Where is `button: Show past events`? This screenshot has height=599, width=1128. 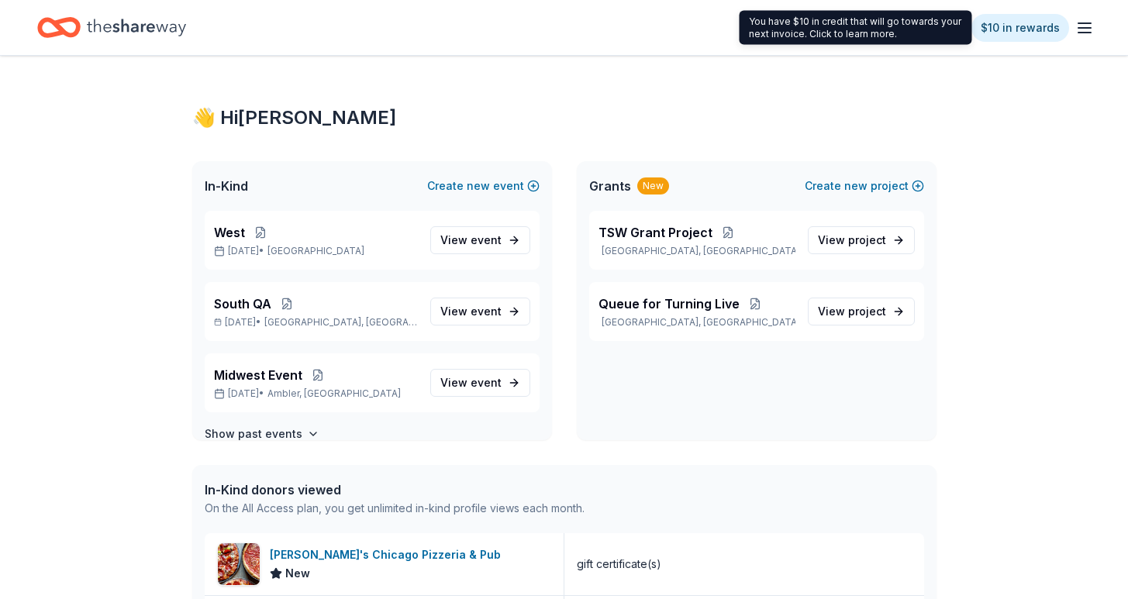
button: Show past events is located at coordinates (262, 434).